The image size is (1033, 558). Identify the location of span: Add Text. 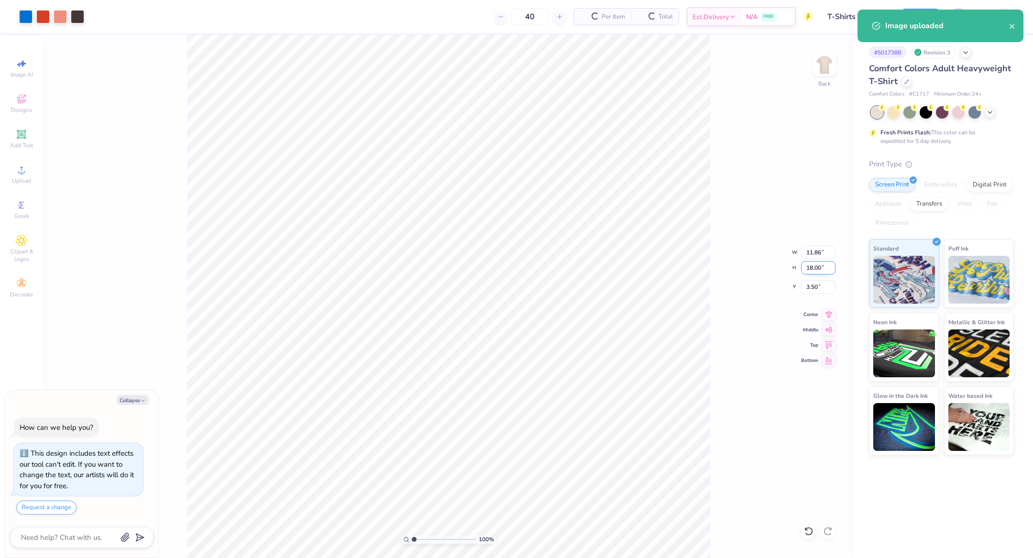
(22, 145).